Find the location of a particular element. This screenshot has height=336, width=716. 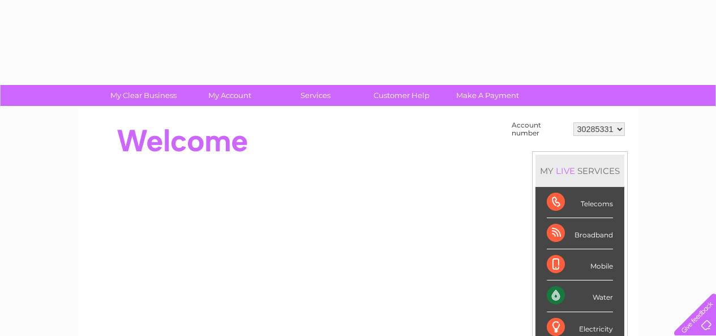

div: Water is located at coordinates (579, 295).